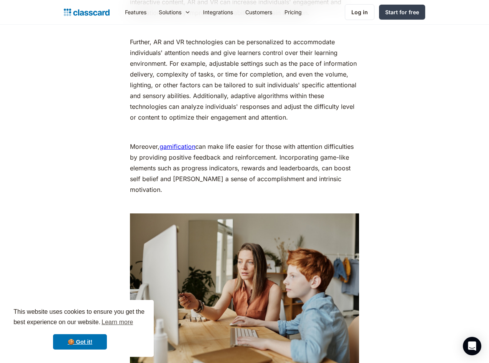  I want to click on a: Customers, so click(258, 12).